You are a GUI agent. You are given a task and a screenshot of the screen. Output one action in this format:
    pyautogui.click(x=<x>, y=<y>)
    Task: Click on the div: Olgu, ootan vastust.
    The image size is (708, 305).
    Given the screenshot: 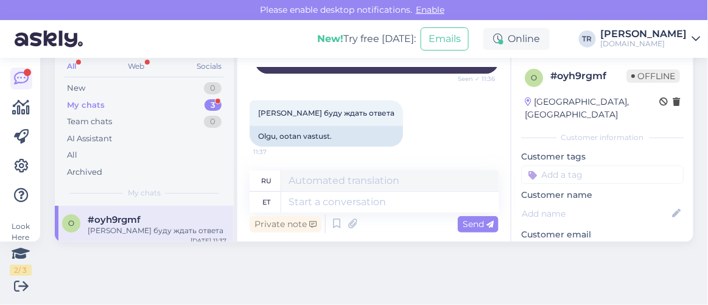 What is the action you would take?
    pyautogui.click(x=326, y=136)
    